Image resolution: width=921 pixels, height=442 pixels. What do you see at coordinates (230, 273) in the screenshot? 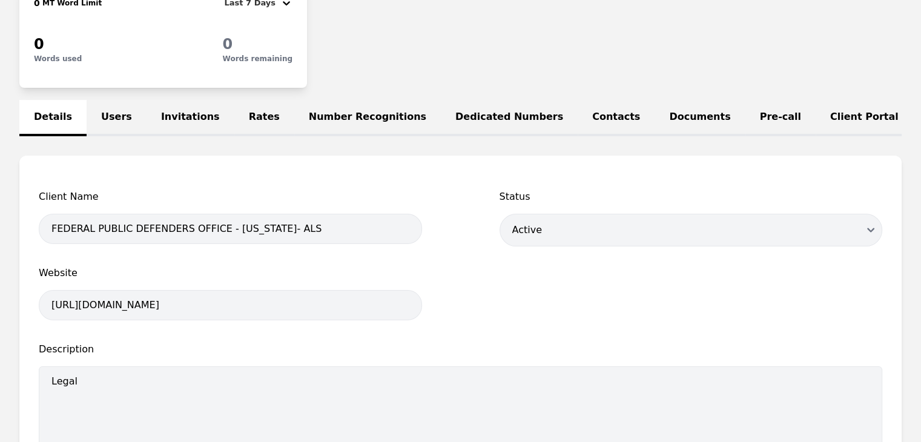
I see `span: Website` at bounding box center [230, 273].